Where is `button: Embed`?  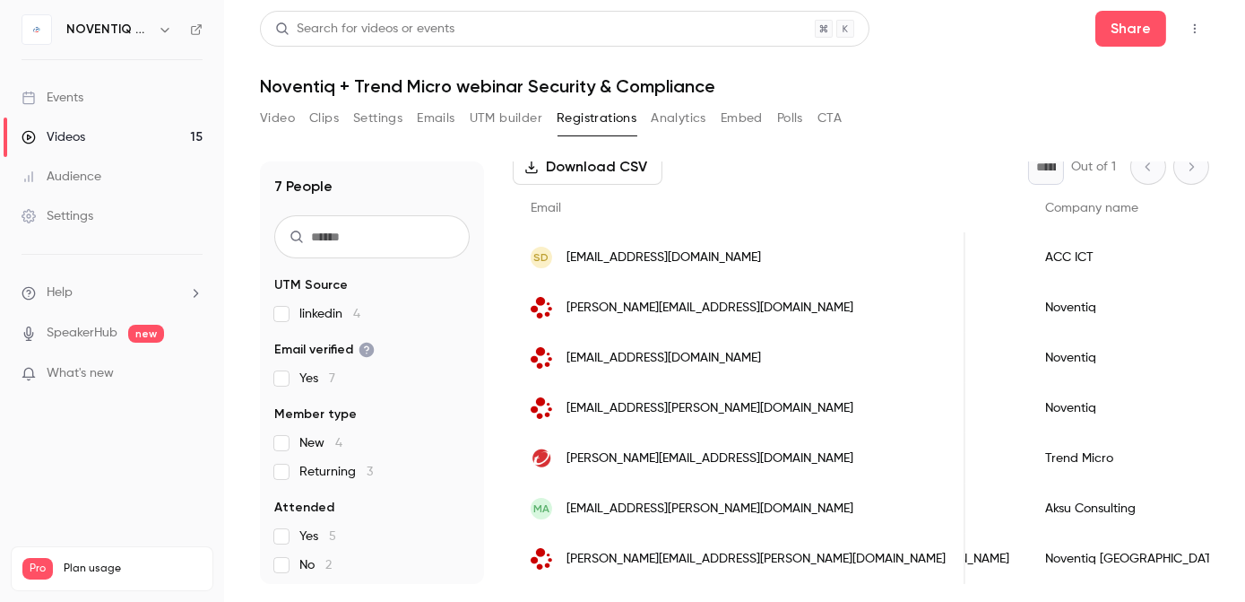
button: Embed is located at coordinates (741, 118).